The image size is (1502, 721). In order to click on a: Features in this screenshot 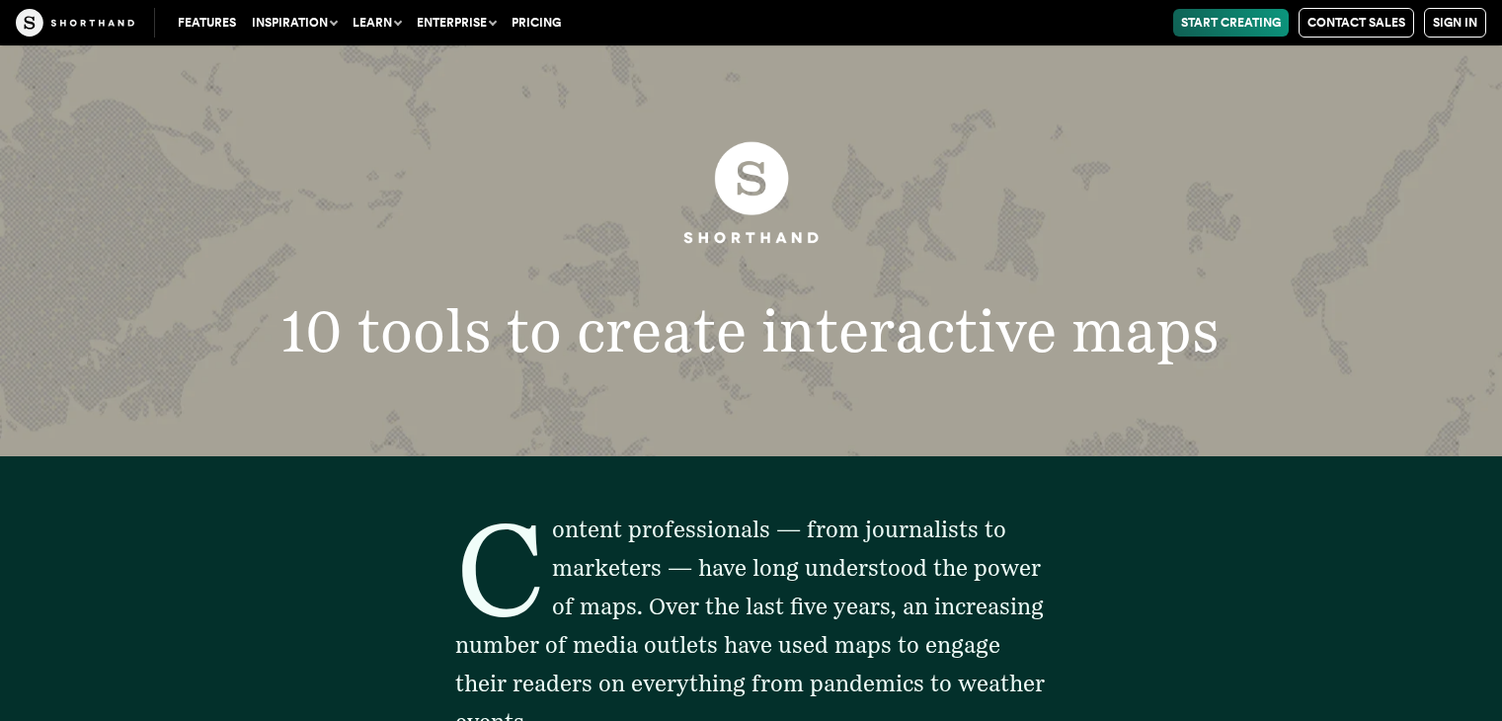, I will do `click(206, 23)`.